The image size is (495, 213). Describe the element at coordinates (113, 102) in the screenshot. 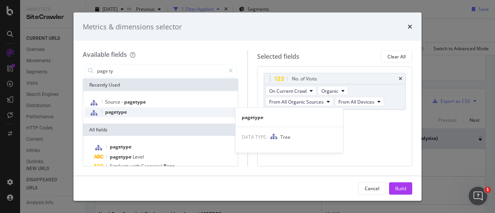

I see `span: Source` at that location.